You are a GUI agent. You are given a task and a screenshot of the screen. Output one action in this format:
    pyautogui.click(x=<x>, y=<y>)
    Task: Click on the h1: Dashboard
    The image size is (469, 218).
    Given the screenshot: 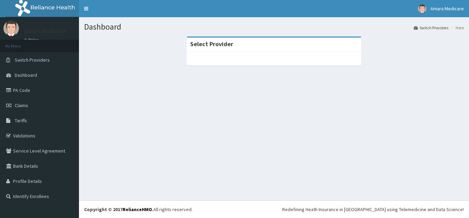 What is the action you would take?
    pyautogui.click(x=274, y=27)
    